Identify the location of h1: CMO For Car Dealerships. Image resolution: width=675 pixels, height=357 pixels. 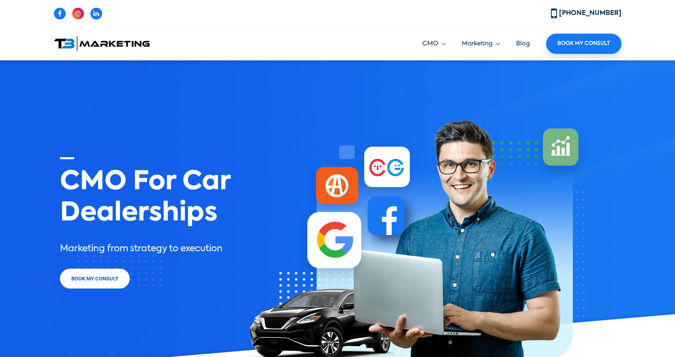
(148, 193).